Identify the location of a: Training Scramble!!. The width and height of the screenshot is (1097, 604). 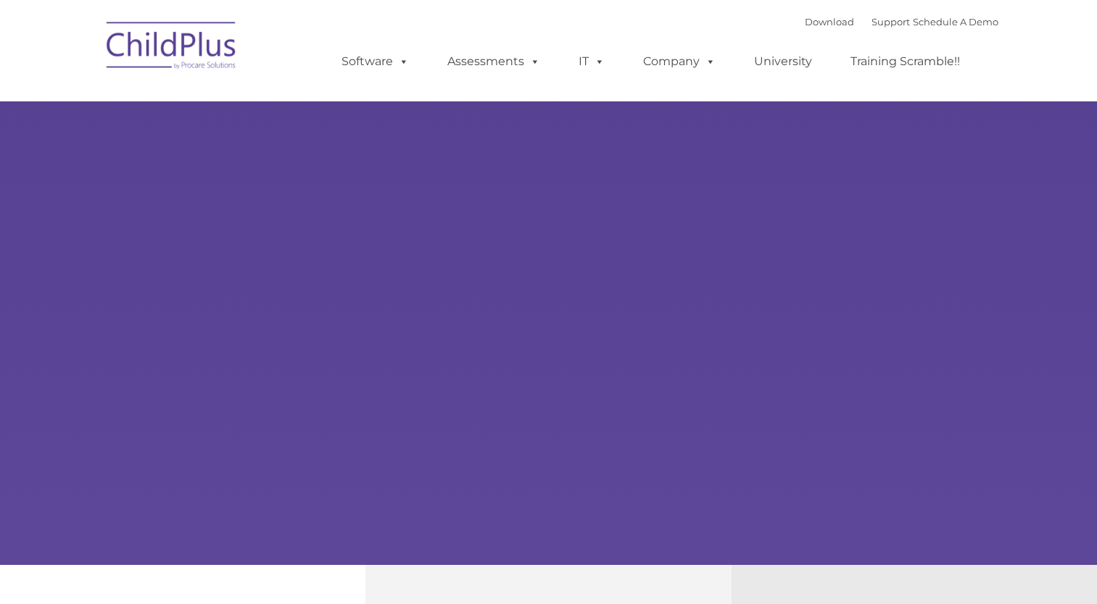
(904, 62).